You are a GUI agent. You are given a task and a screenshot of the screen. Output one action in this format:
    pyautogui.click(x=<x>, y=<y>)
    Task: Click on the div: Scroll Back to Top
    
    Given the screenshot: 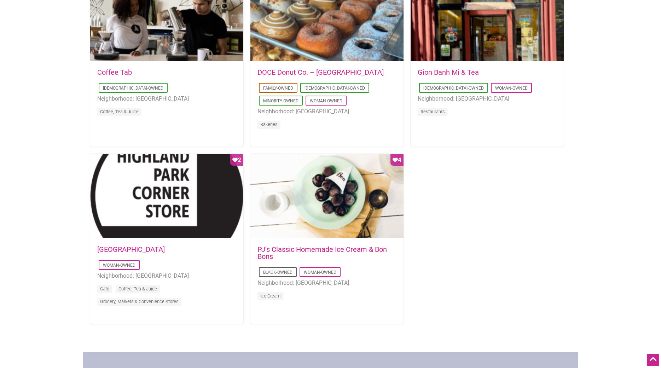 What is the action you would take?
    pyautogui.click(x=653, y=359)
    